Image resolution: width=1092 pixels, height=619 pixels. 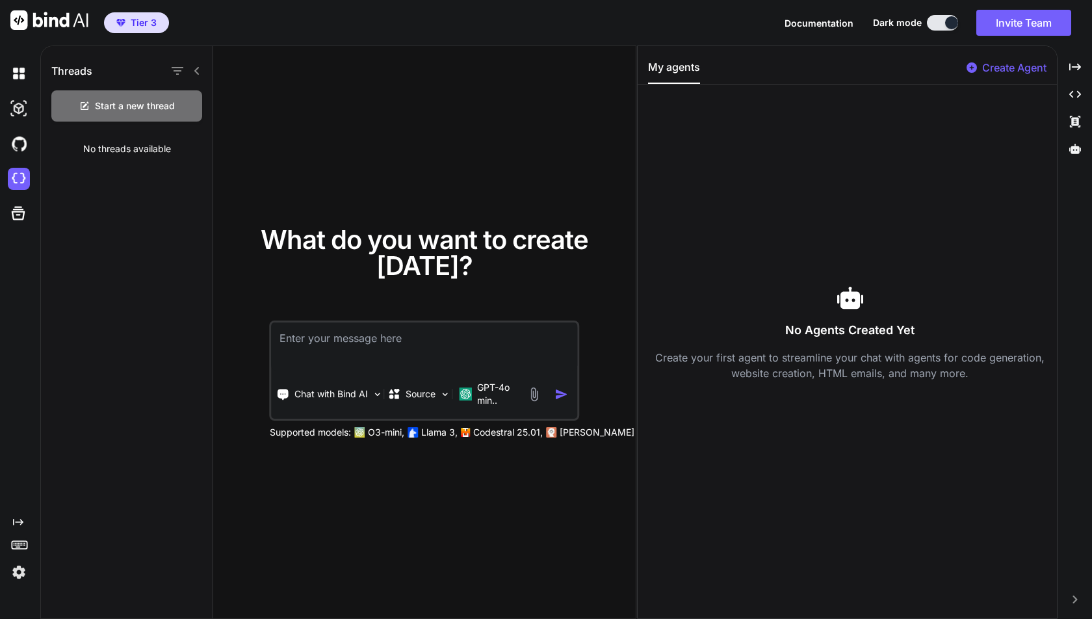 I want to click on img: attachment, so click(x=534, y=394).